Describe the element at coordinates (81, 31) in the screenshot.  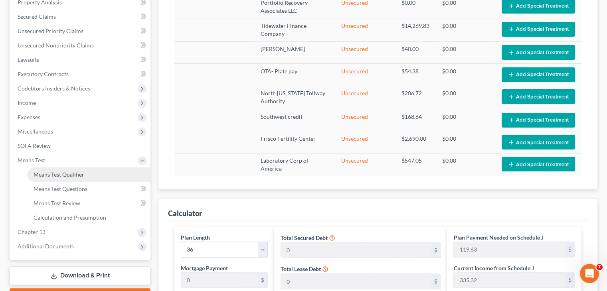
I see `a: Unsecured Priority Claims` at that location.